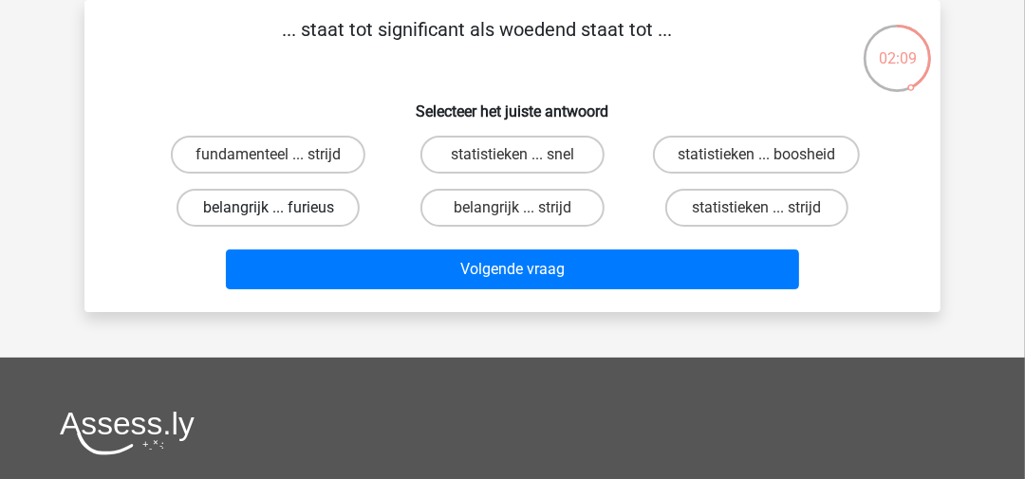  I want to click on p: ... staat tot significant als woedend staat tot ..., so click(476, 44).